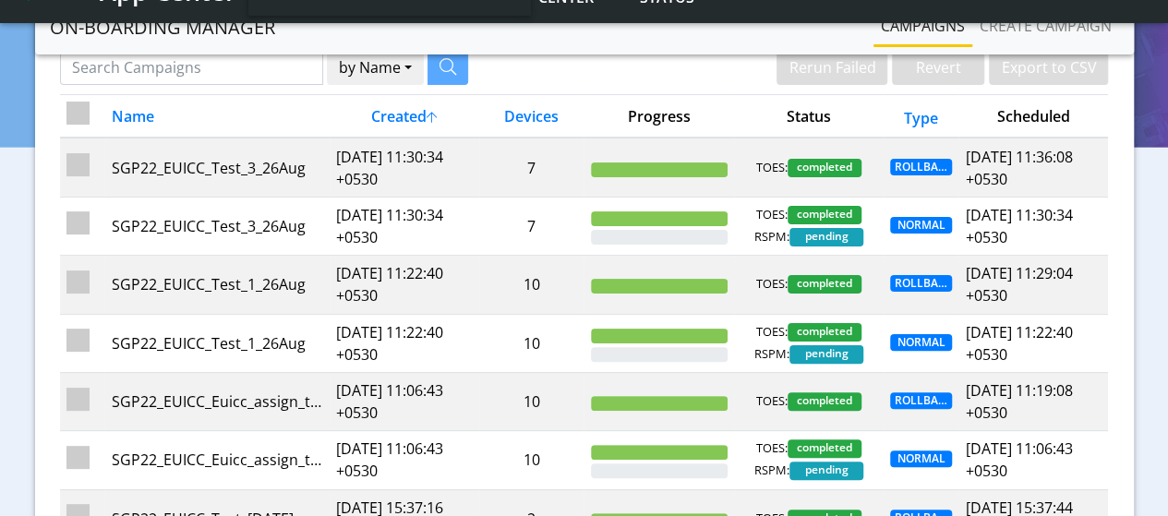 This screenshot has width=1168, height=516. I want to click on th: Name, so click(216, 116).